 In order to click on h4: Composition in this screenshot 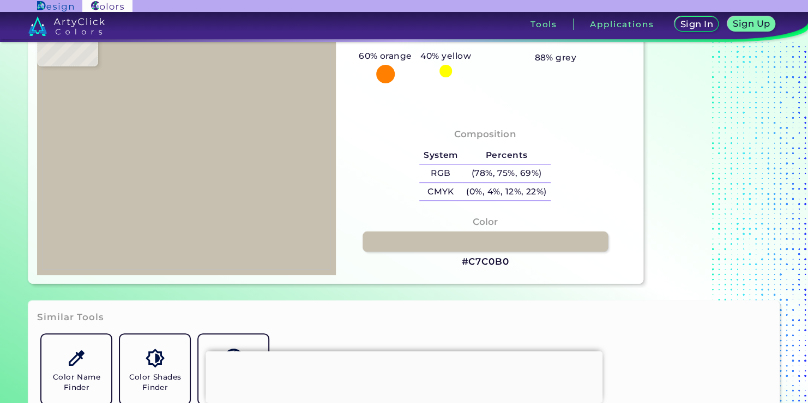, I will do `click(484, 134)`.